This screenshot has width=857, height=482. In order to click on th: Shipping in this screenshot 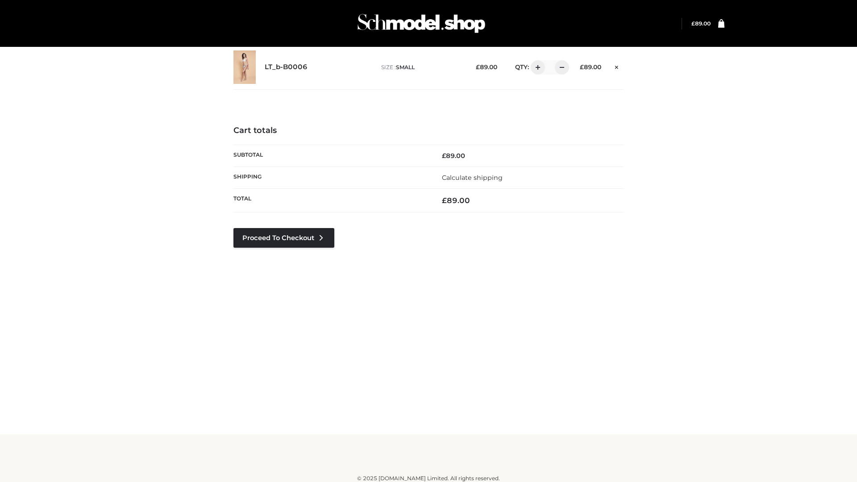, I will do `click(331, 177)`.